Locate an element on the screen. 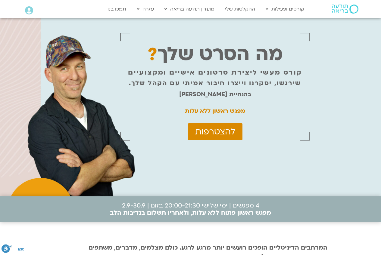  p: 4 מפגשים | ימי שלישי 20:00-21:30 בזום | 2.9-30.9 is located at coordinates (190, 210).